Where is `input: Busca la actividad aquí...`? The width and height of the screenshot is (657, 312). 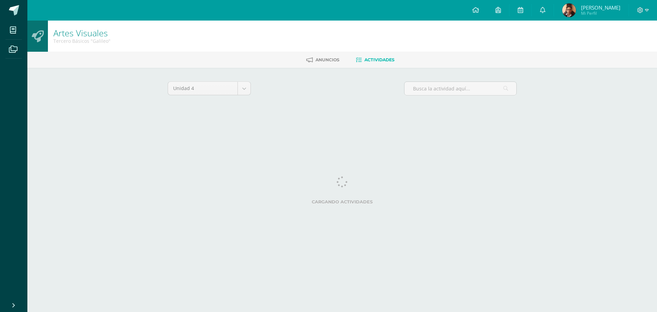 input: Busca la actividad aquí... is located at coordinates (461, 88).